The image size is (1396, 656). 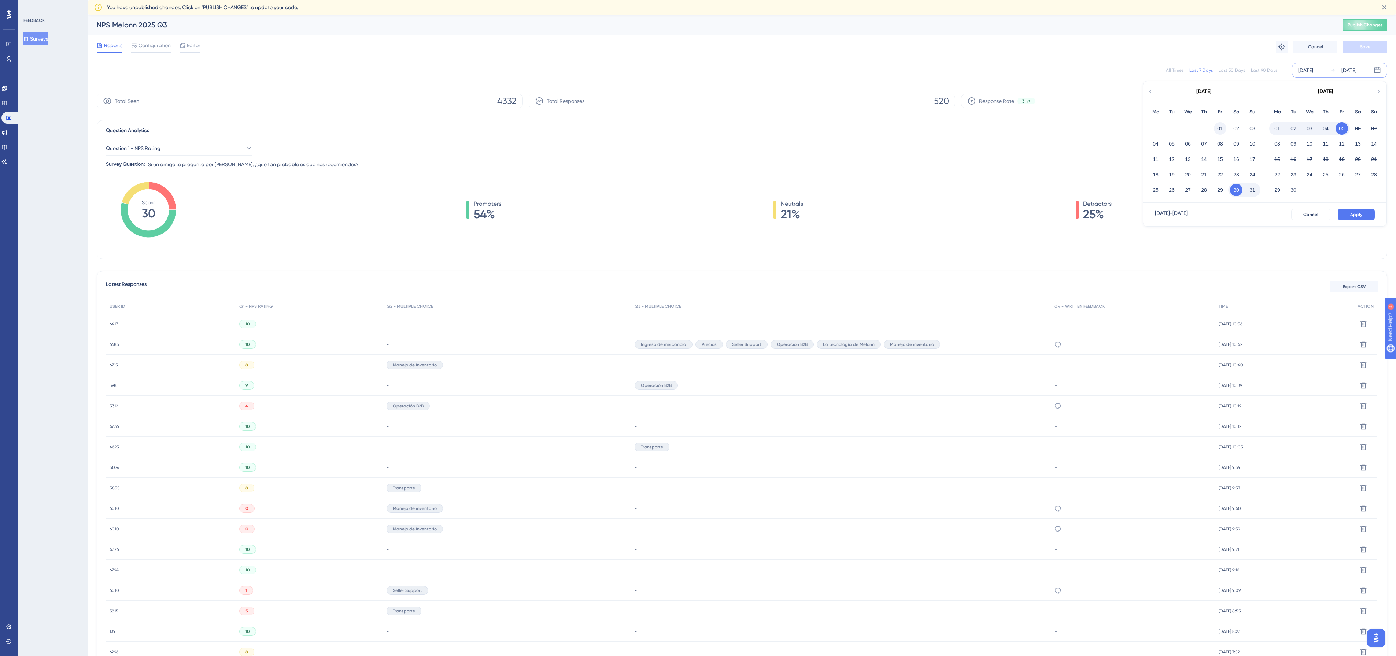 I want to click on span: Seller Support, so click(x=746, y=345).